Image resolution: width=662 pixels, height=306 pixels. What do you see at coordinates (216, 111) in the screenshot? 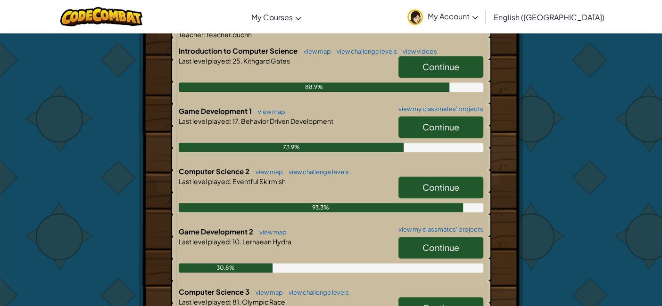
I see `span: Game Development 1` at bounding box center [216, 111].